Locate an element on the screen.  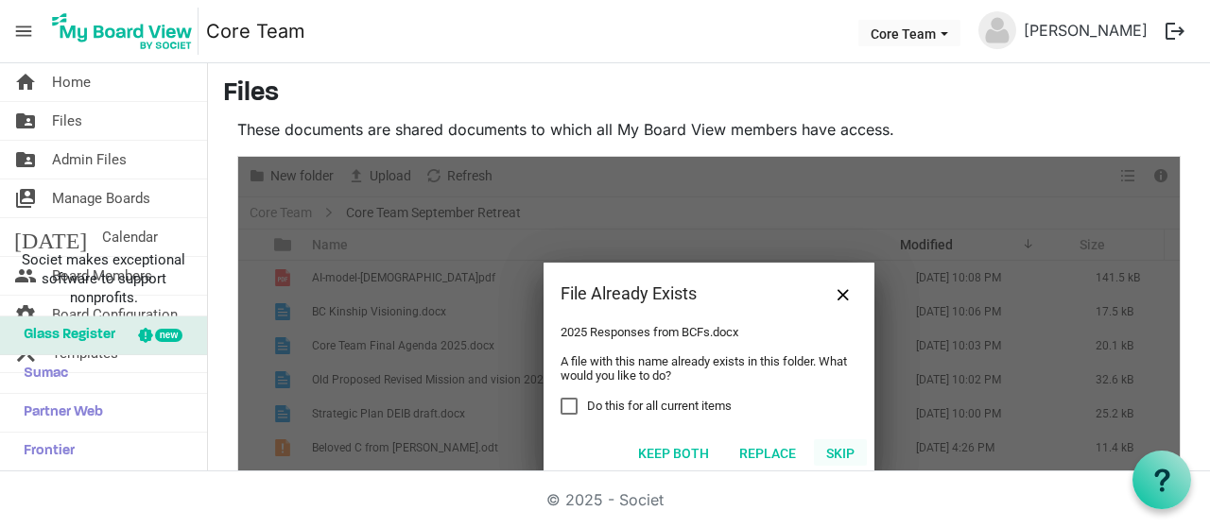
span: Calendar is located at coordinates (130, 237).